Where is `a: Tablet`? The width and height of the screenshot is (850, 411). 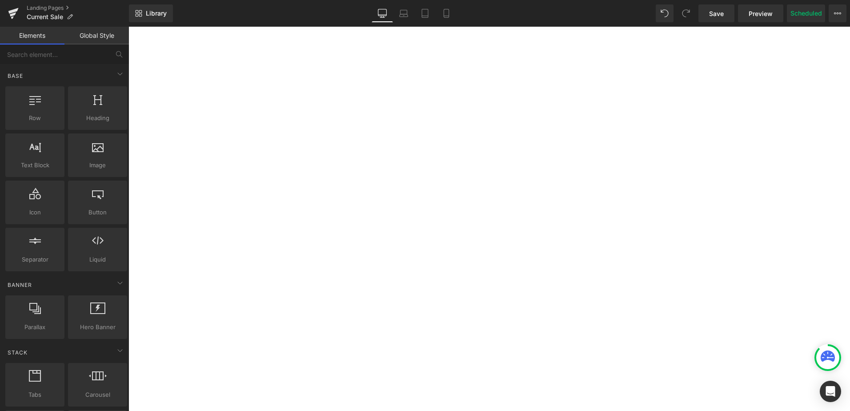
a: Tablet is located at coordinates (425, 13).